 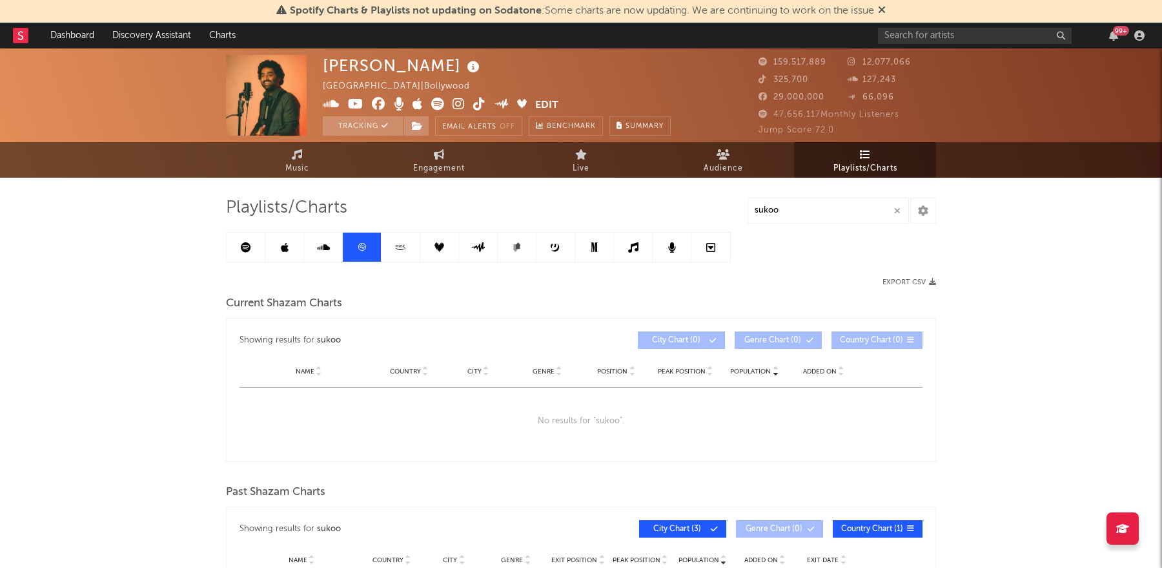 What do you see at coordinates (975, 36) in the screenshot?
I see `input: Search for artists` at bounding box center [975, 36].